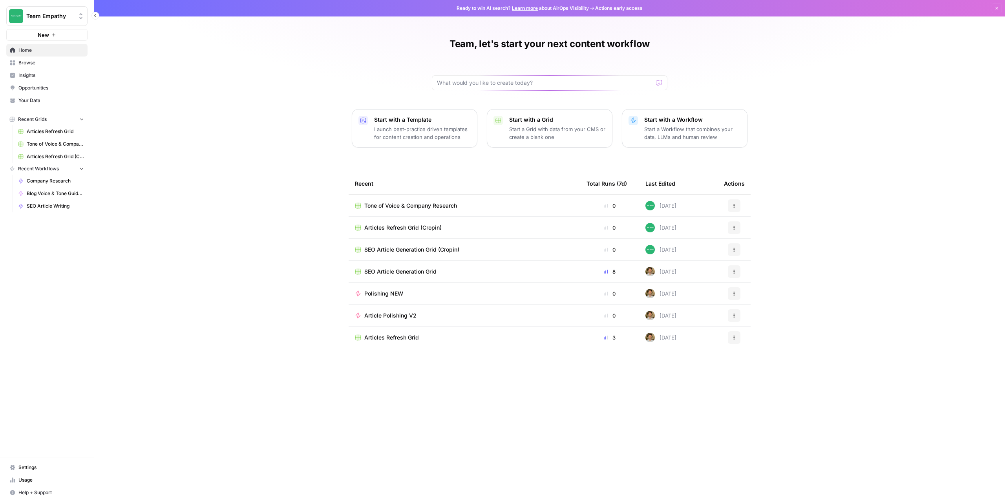 The image size is (1005, 502). Describe the element at coordinates (545, 83) in the screenshot. I see `input: What would you like to create today?` at that location.